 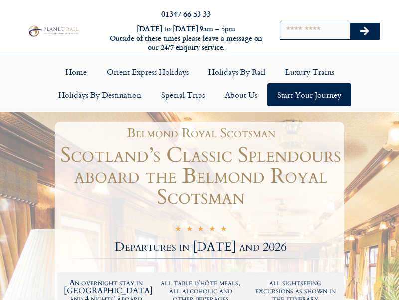 I want to click on h1: Scotland’s Classic Splendours aboard the Belmond Royal Scotsman, so click(x=201, y=176).